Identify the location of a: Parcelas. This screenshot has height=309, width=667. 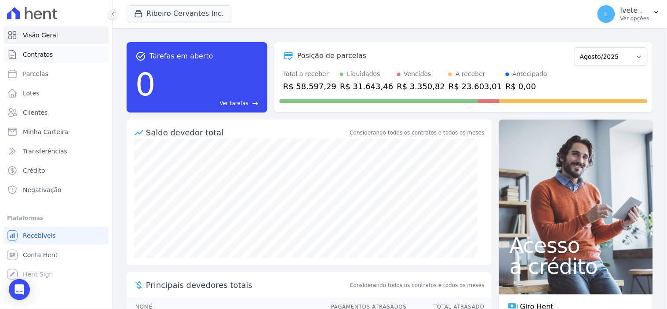
(56, 74).